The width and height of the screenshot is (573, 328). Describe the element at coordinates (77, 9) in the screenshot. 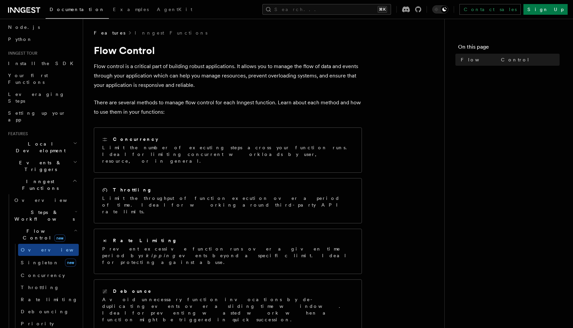

I see `span: Documentation` at that location.